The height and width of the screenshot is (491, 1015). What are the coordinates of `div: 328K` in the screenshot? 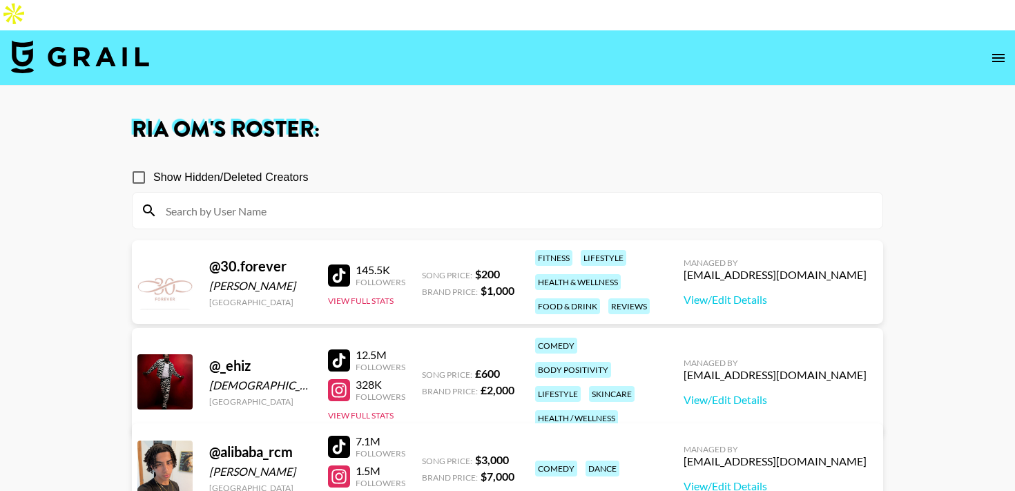 It's located at (380, 385).